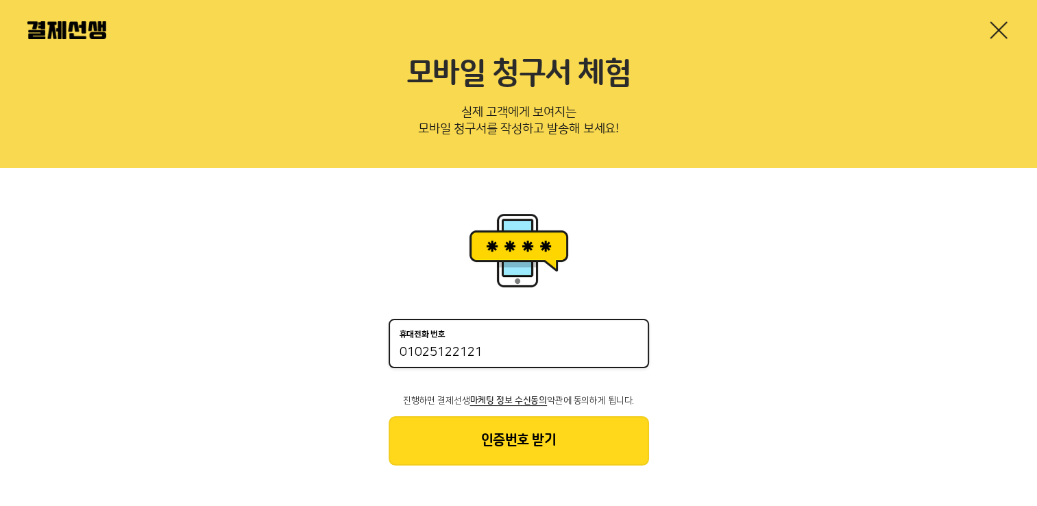  What do you see at coordinates (519, 353) in the screenshot?
I see `input: 휴대전화 번호` at bounding box center [519, 353].